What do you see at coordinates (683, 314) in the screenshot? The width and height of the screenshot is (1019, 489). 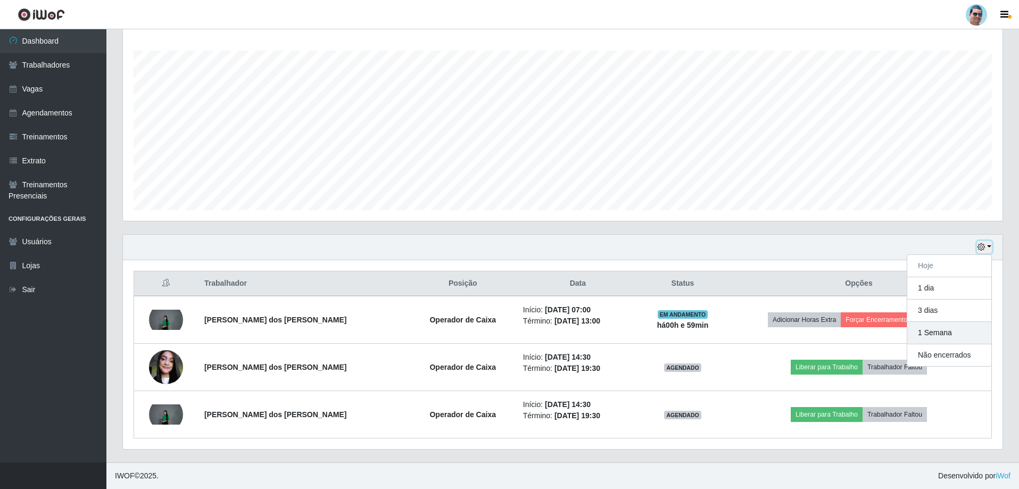 I see `span: EM ANDAMENTO` at bounding box center [683, 314].